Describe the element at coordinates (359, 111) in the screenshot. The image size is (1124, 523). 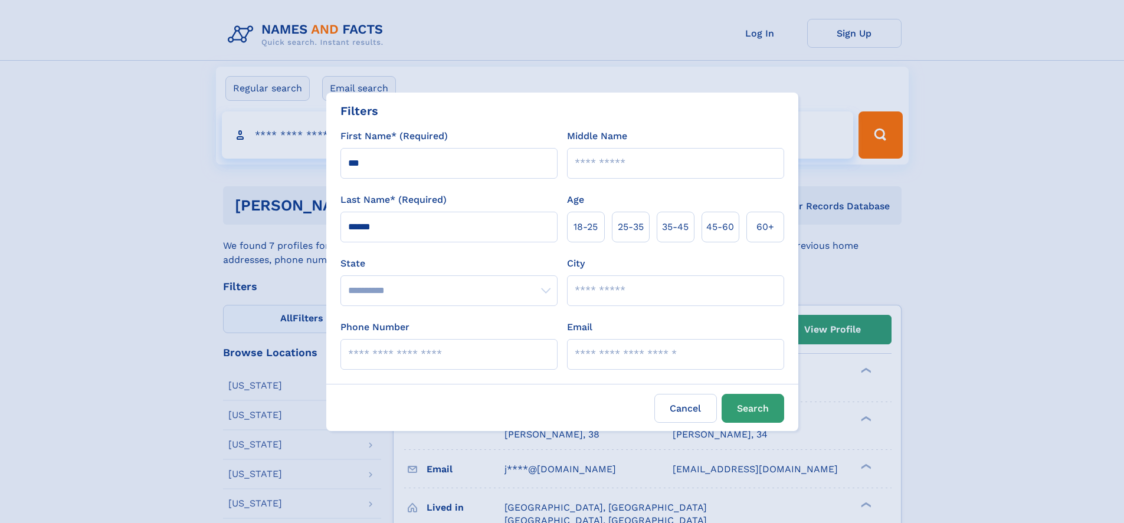
I see `div: Filters` at that location.